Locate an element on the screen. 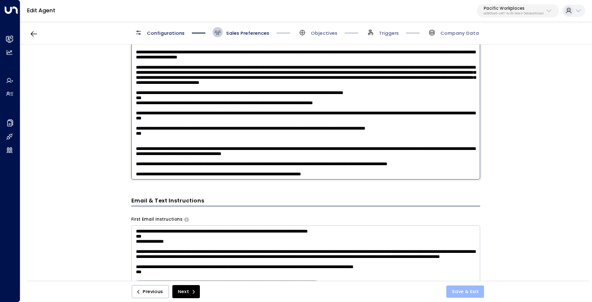 Image resolution: width=592 pixels, height=302 pixels. span: Triggers is located at coordinates (389, 33).